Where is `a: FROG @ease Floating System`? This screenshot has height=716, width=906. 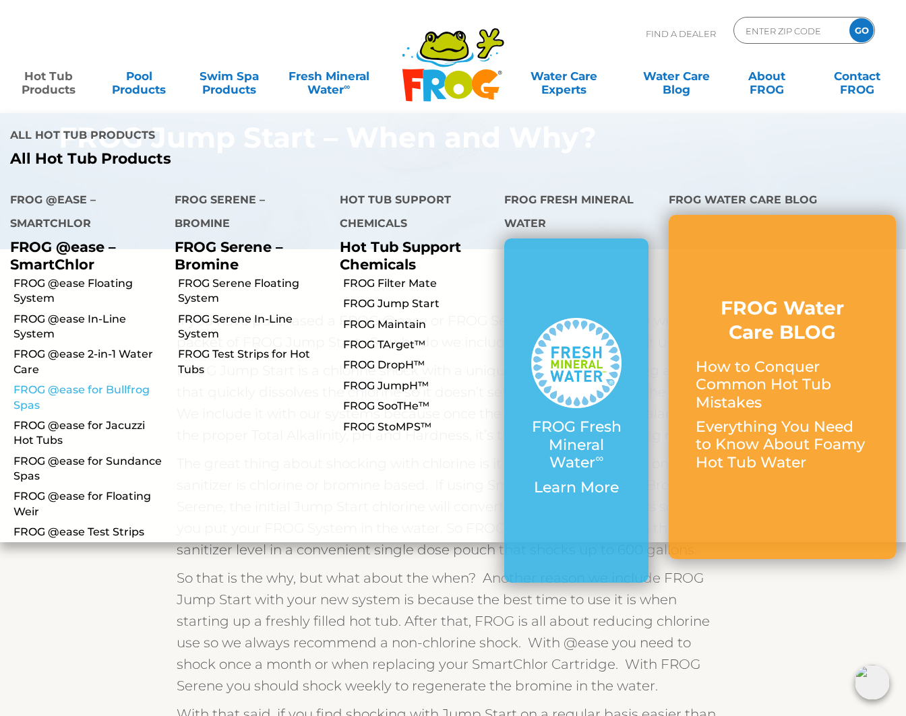 a: FROG @ease Floating System is located at coordinates (89, 291).